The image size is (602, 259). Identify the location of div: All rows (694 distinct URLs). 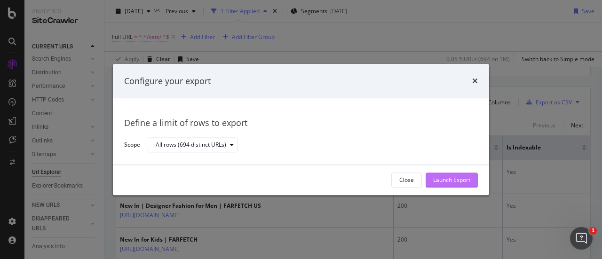
(191, 145).